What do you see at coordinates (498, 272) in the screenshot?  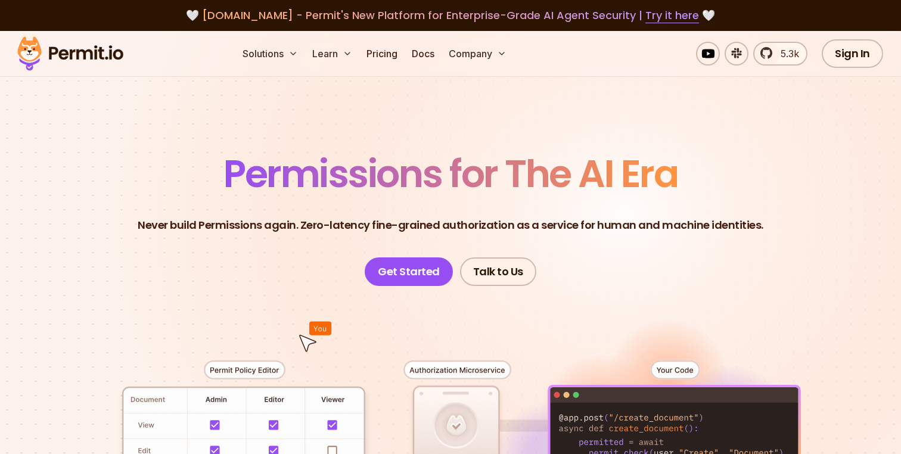 I see `a: Talk to Us` at bounding box center [498, 272].